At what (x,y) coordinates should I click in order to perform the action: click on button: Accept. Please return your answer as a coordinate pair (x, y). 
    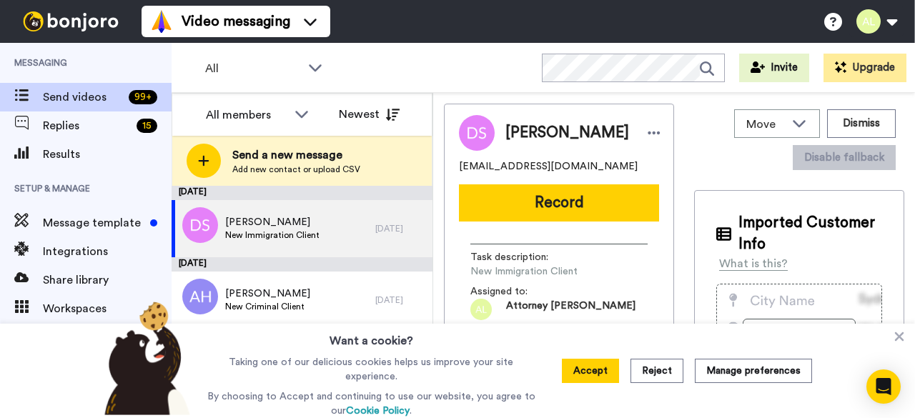
    Looking at the image, I should click on (591, 371).